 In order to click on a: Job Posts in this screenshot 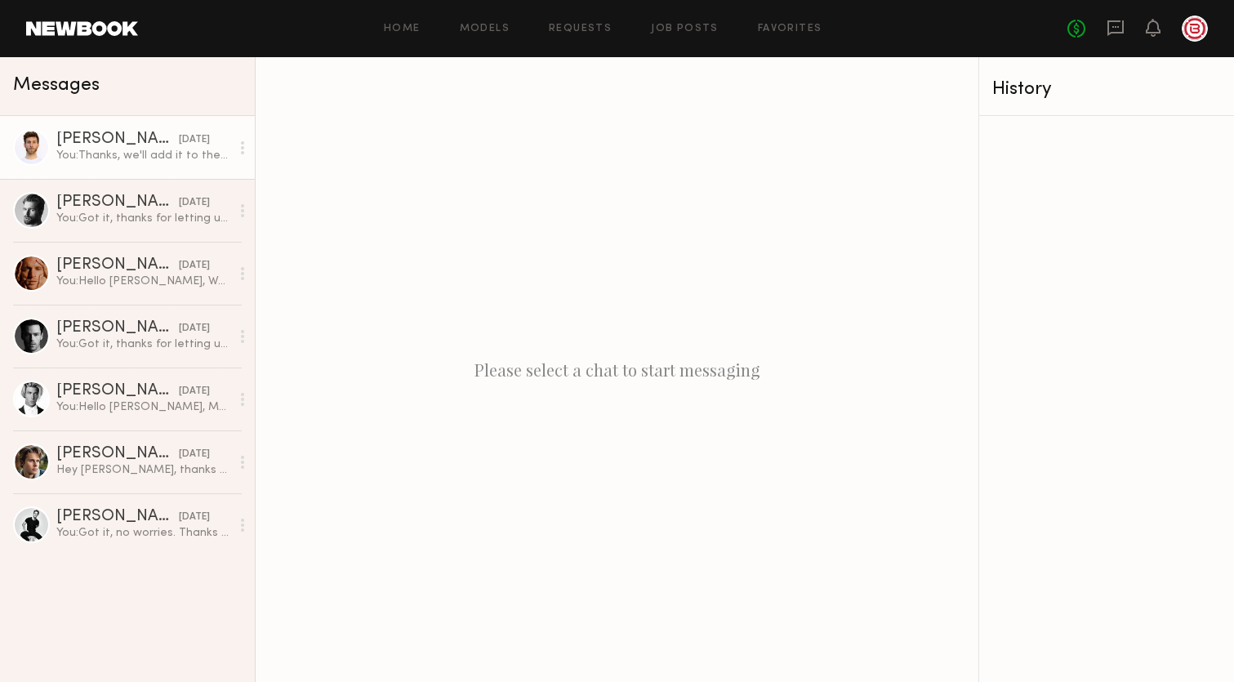, I will do `click(684, 29)`.